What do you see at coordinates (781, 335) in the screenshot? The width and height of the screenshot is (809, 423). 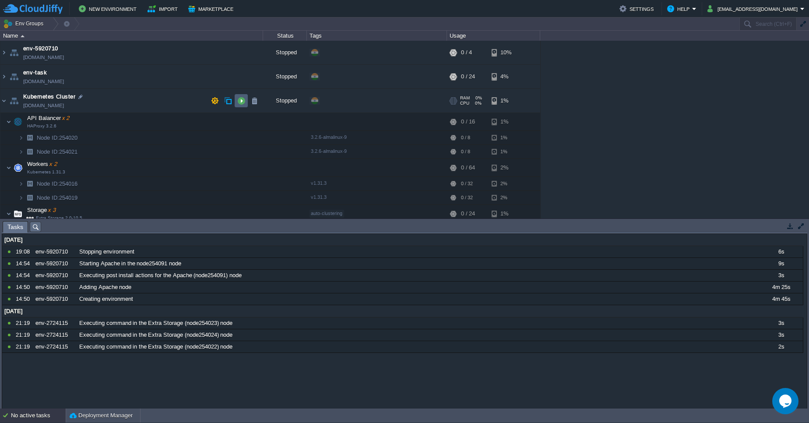 I see `div: 3s` at bounding box center [781, 335].